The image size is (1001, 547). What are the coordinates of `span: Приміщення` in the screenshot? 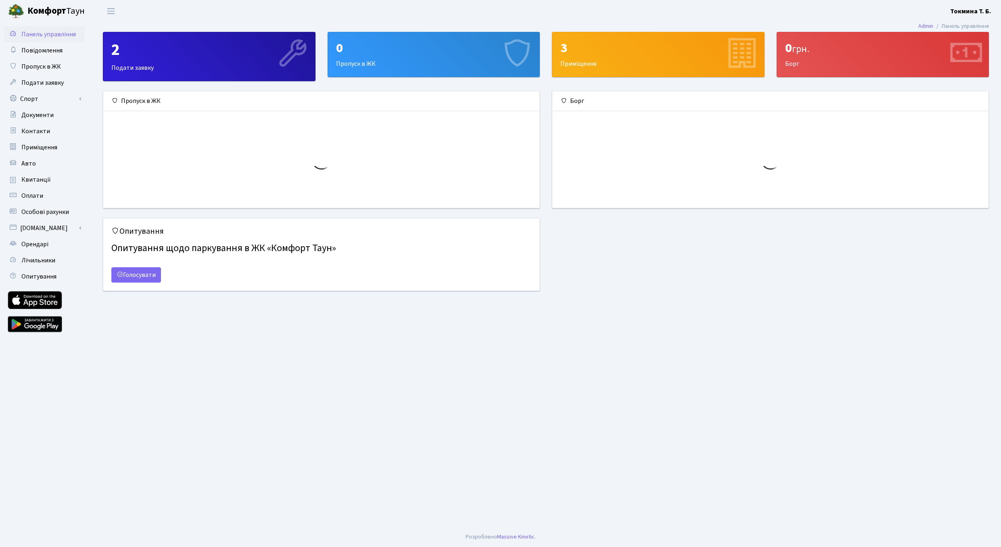 It's located at (39, 147).